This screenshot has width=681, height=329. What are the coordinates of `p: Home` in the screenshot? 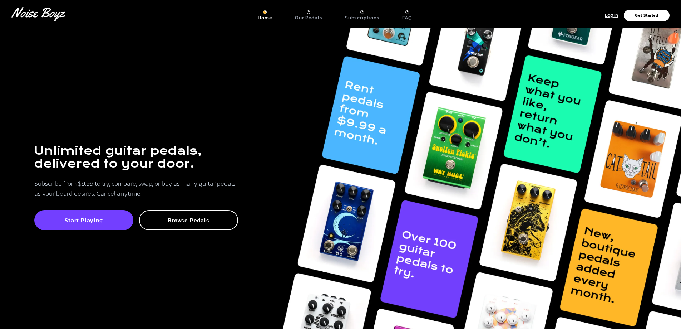 It's located at (265, 18).